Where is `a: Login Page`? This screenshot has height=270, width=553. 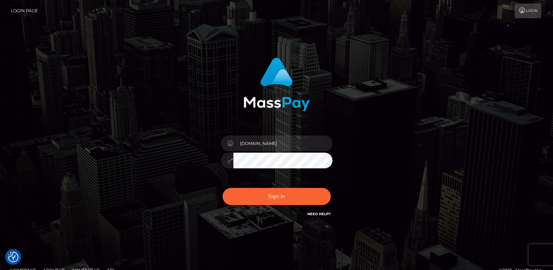 a: Login Page is located at coordinates (24, 11).